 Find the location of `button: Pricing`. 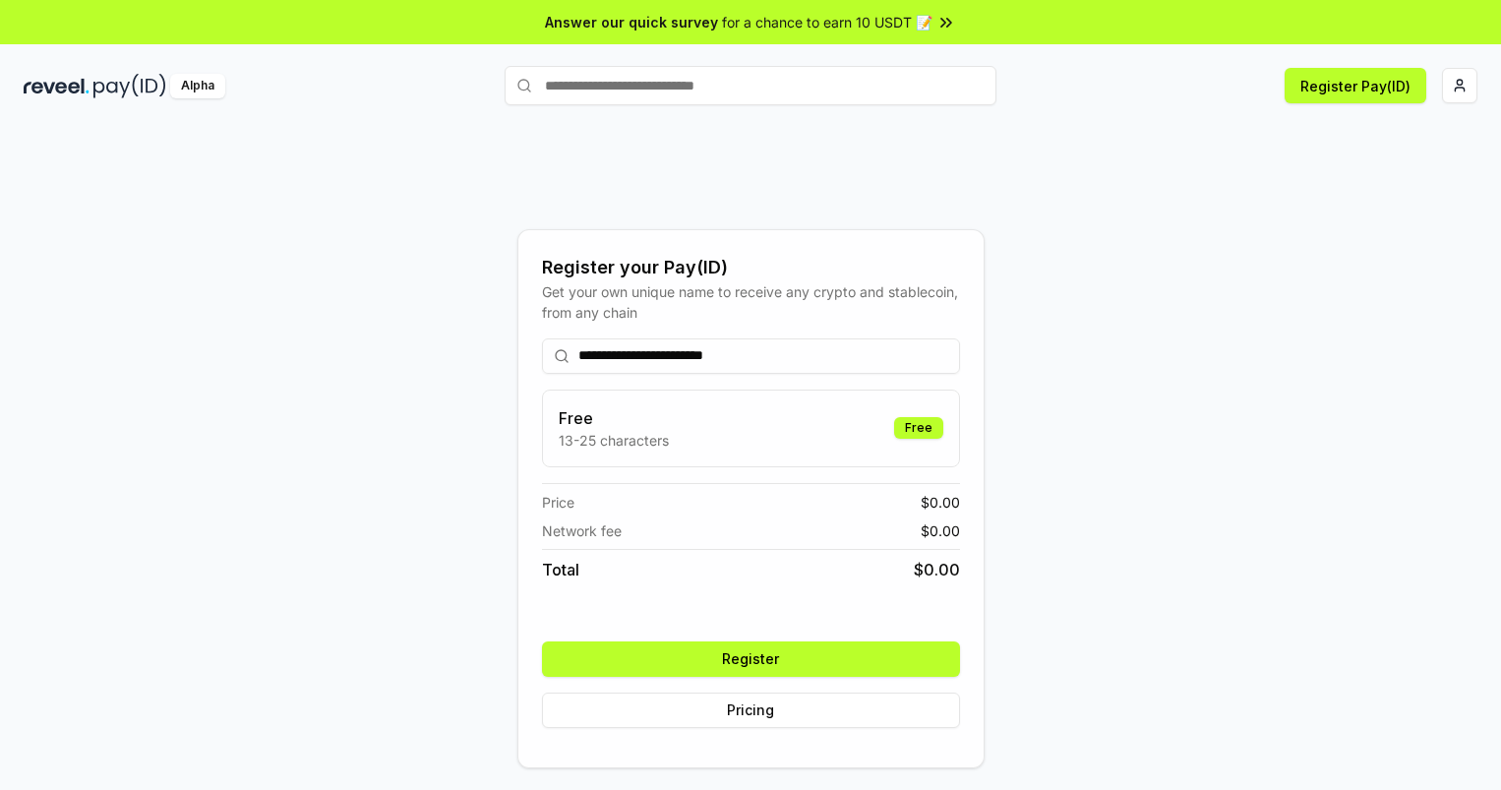

button: Pricing is located at coordinates (751, 710).